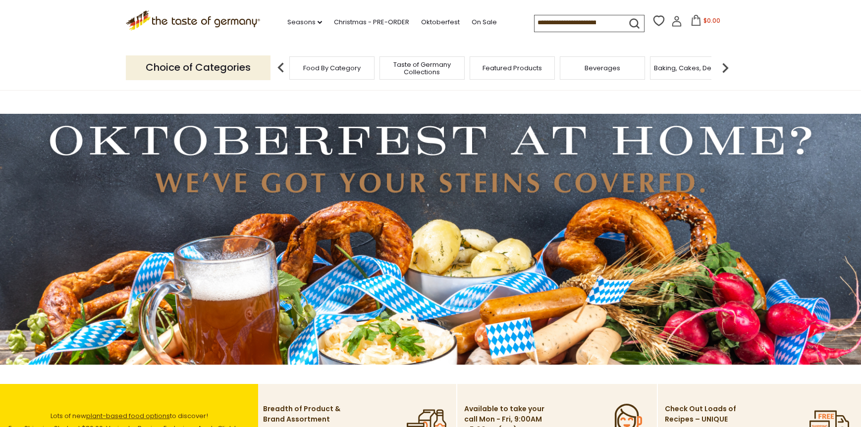 The height and width of the screenshot is (427, 861). Describe the element at coordinates (712, 20) in the screenshot. I see `span: $0.00` at that location.